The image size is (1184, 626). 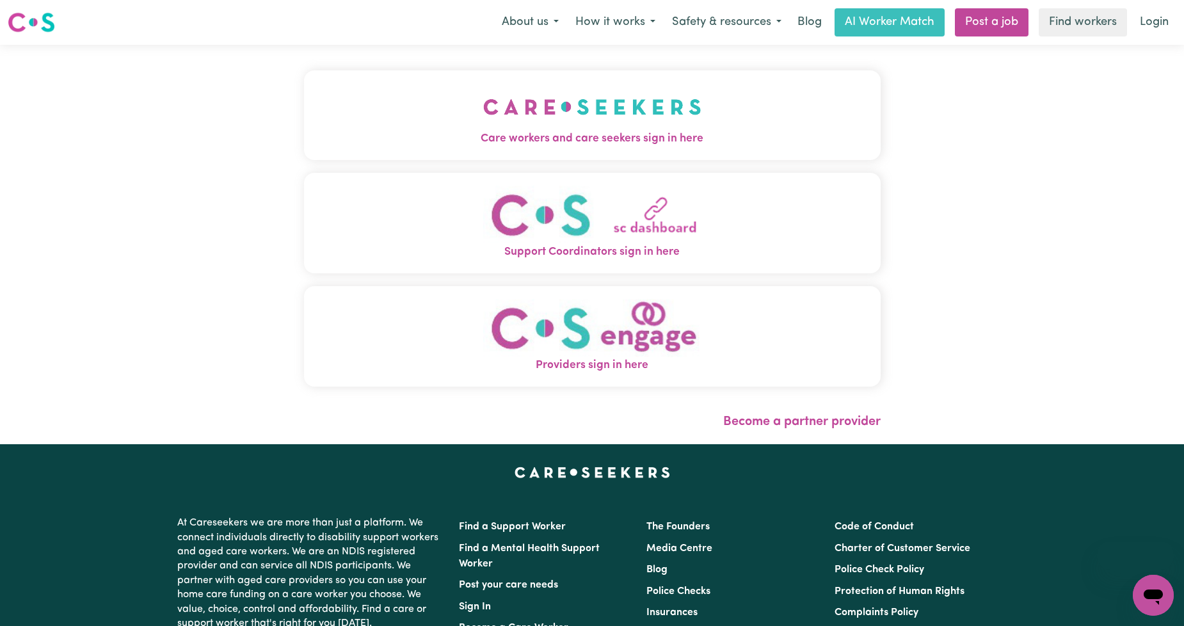 What do you see at coordinates (508, 585) in the screenshot?
I see `a: Post your care needs` at bounding box center [508, 585].